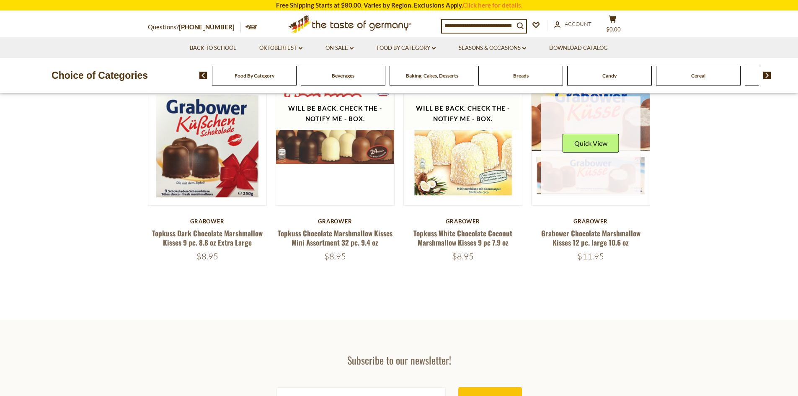 This screenshot has height=396, width=798. What do you see at coordinates (613, 26) in the screenshot?
I see `button: $0.00` at bounding box center [613, 26].